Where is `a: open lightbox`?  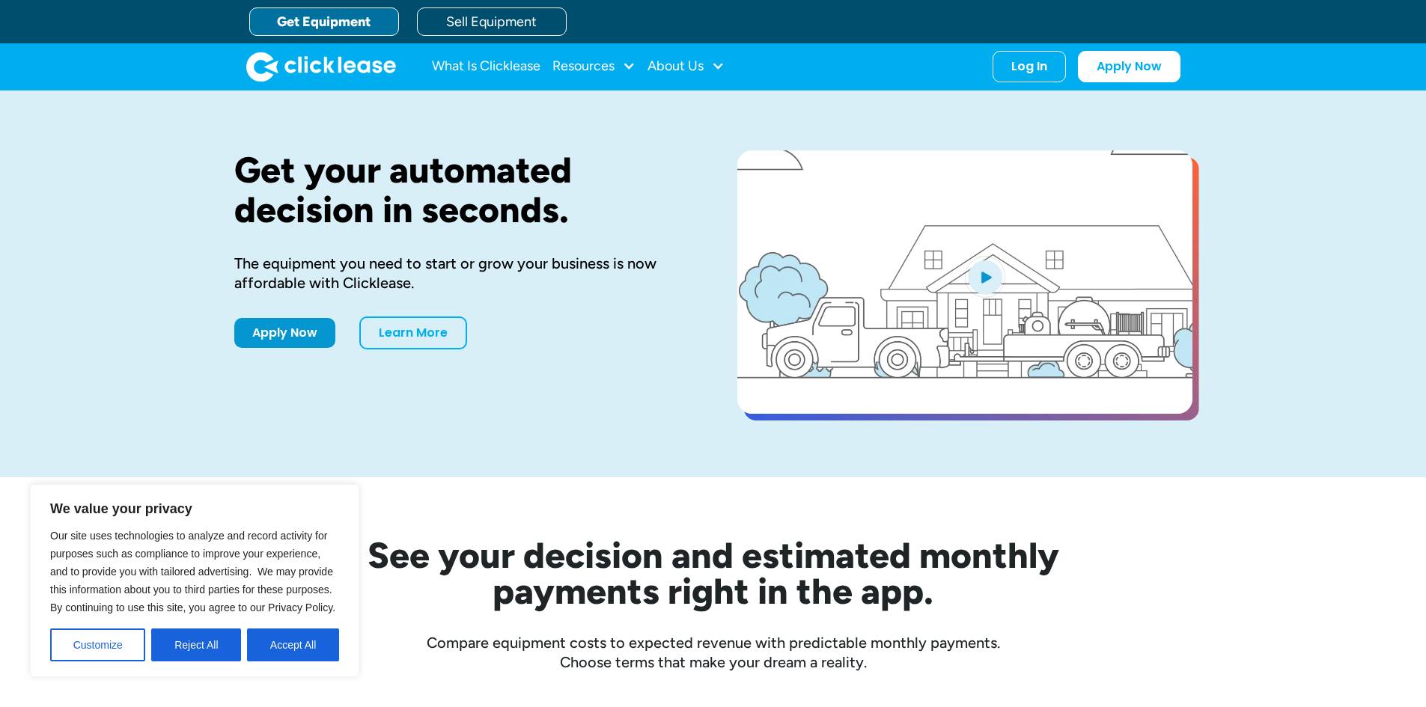
a: open lightbox is located at coordinates (965, 282).